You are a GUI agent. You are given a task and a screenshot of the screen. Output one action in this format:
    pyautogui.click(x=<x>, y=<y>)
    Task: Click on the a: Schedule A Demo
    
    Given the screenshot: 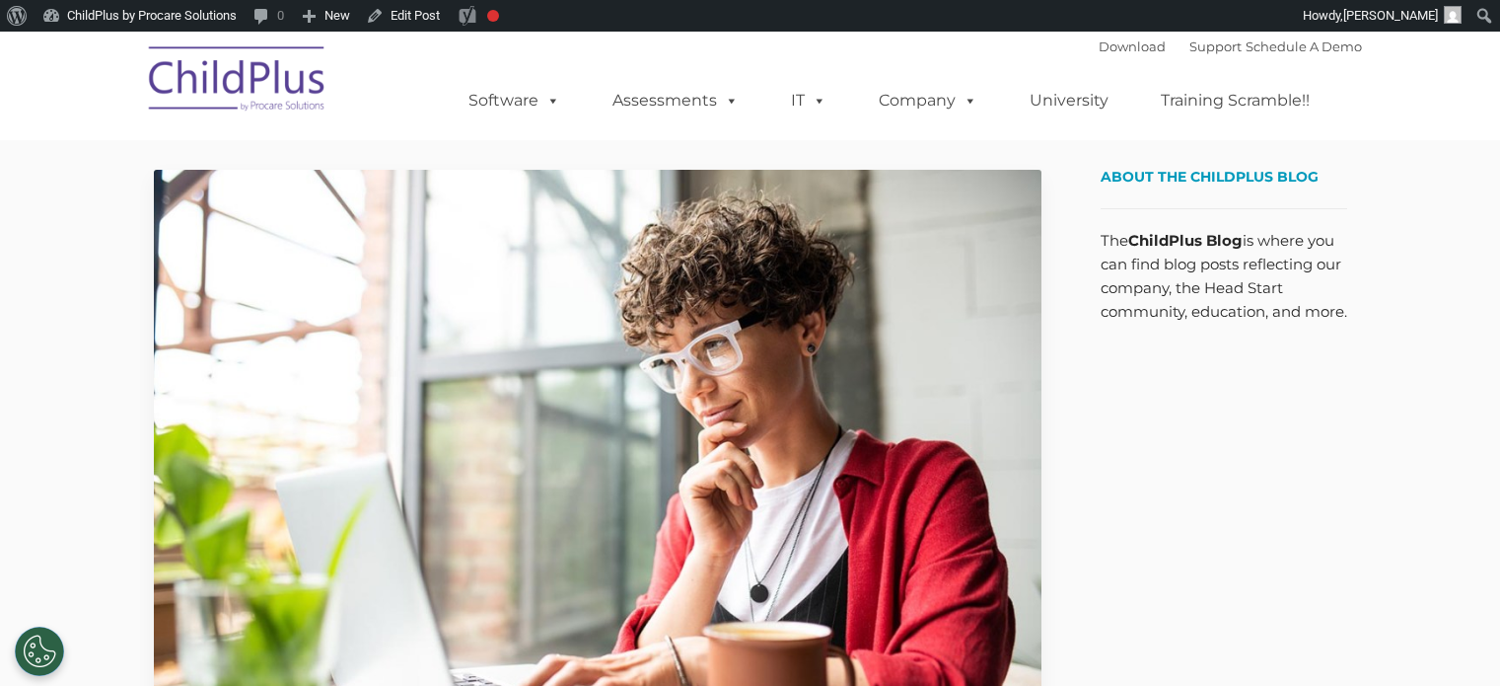 What is the action you would take?
    pyautogui.click(x=1304, y=46)
    